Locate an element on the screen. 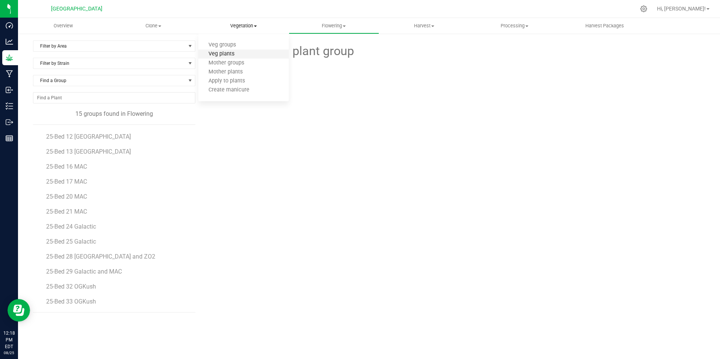 This screenshot has height=359, width=720. span: Find a Group is located at coordinates (109, 81).